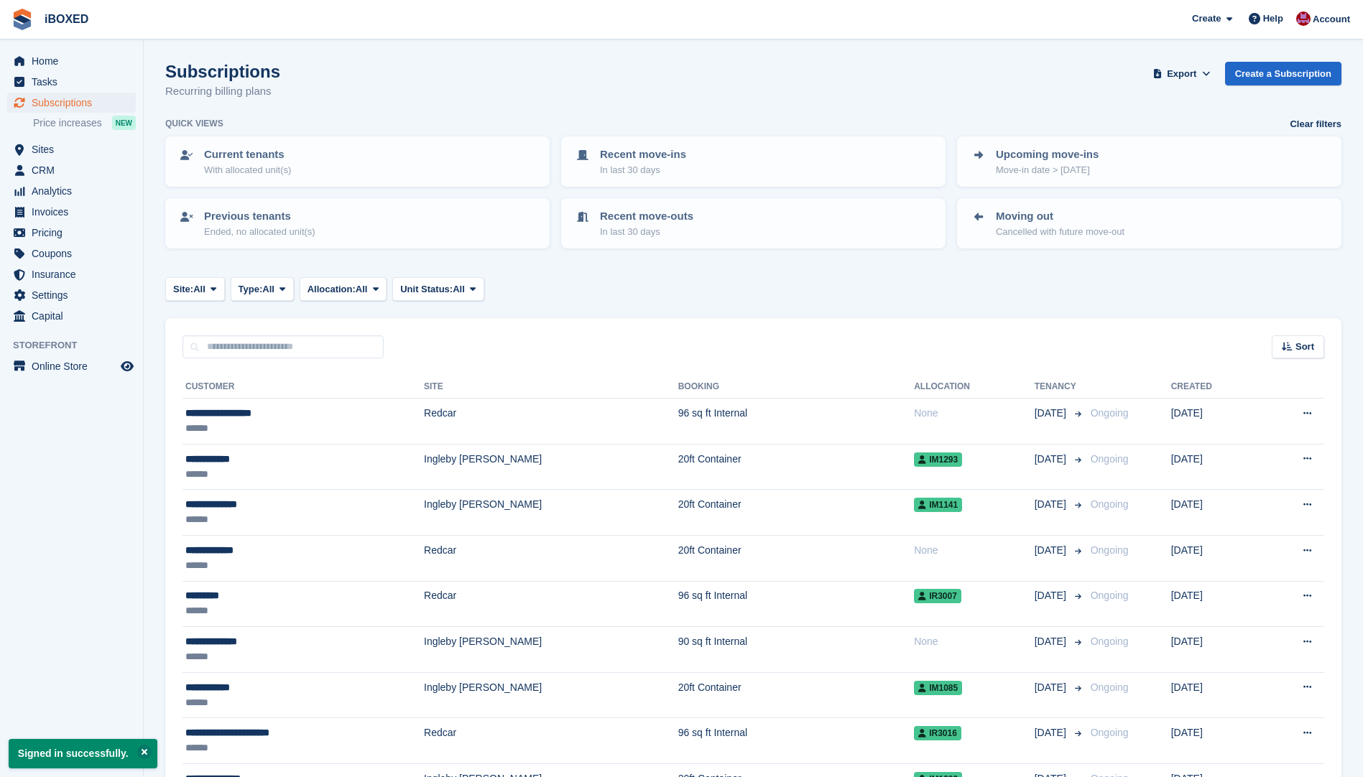 The image size is (1363, 777). Describe the element at coordinates (223, 71) in the screenshot. I see `h1: Subscriptions` at that location.